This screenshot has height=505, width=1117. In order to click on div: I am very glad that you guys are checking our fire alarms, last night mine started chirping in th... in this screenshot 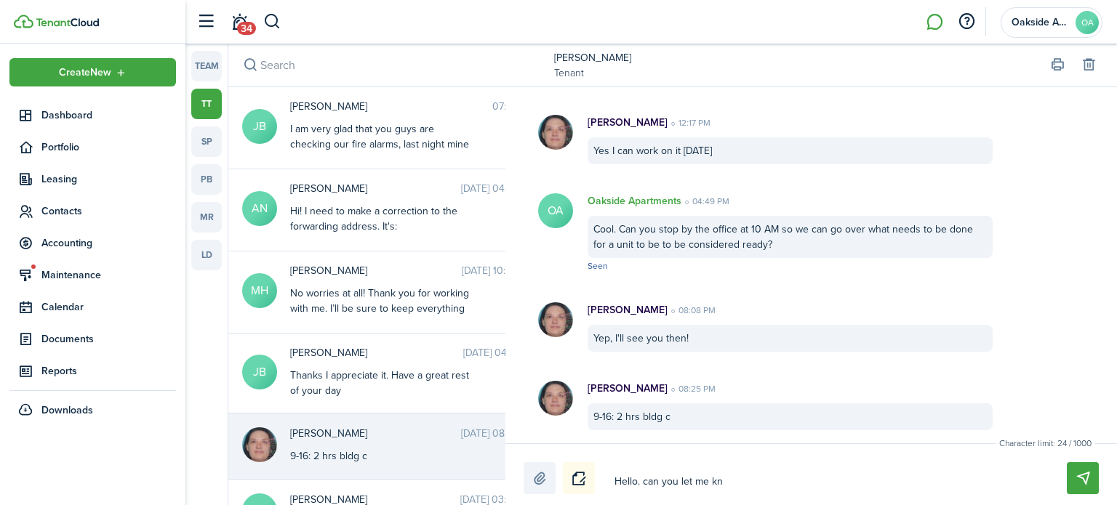, I will do `click(381, 167)`.